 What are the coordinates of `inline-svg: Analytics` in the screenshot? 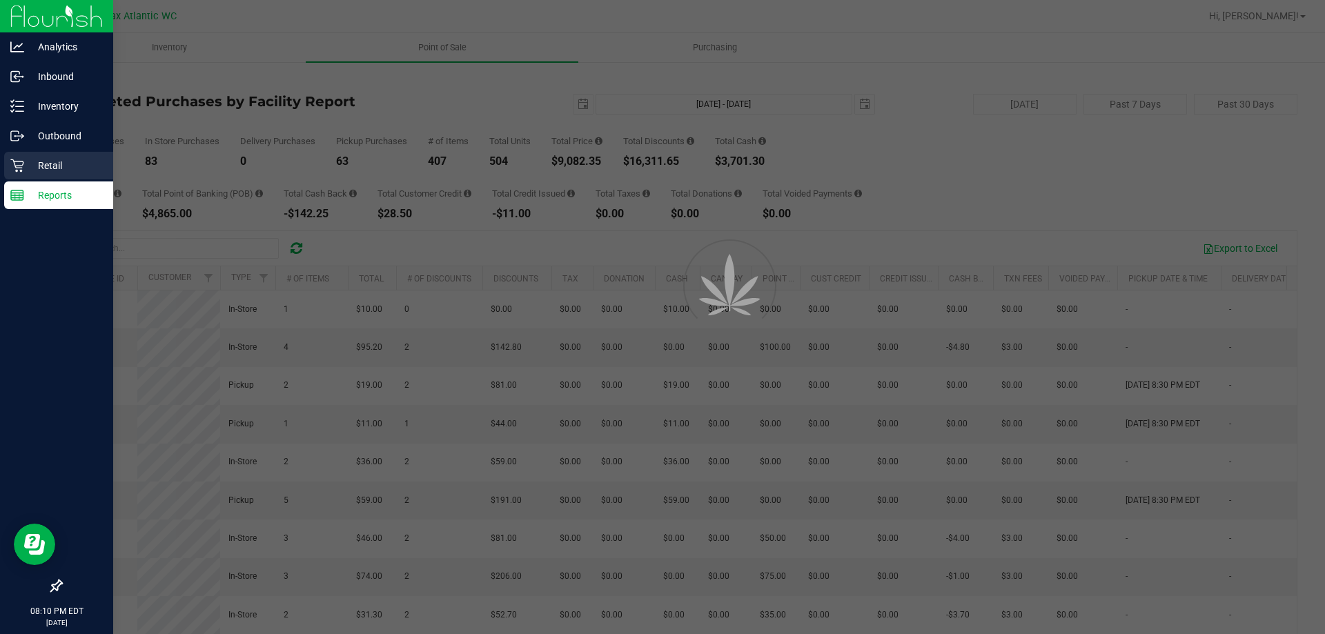 It's located at (17, 47).